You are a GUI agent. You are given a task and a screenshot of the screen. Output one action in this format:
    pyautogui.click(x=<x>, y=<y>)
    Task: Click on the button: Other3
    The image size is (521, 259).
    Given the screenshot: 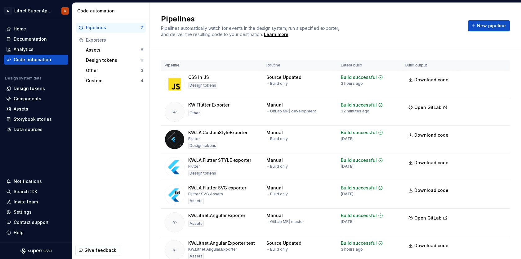 What is the action you would take?
    pyautogui.click(x=114, y=70)
    